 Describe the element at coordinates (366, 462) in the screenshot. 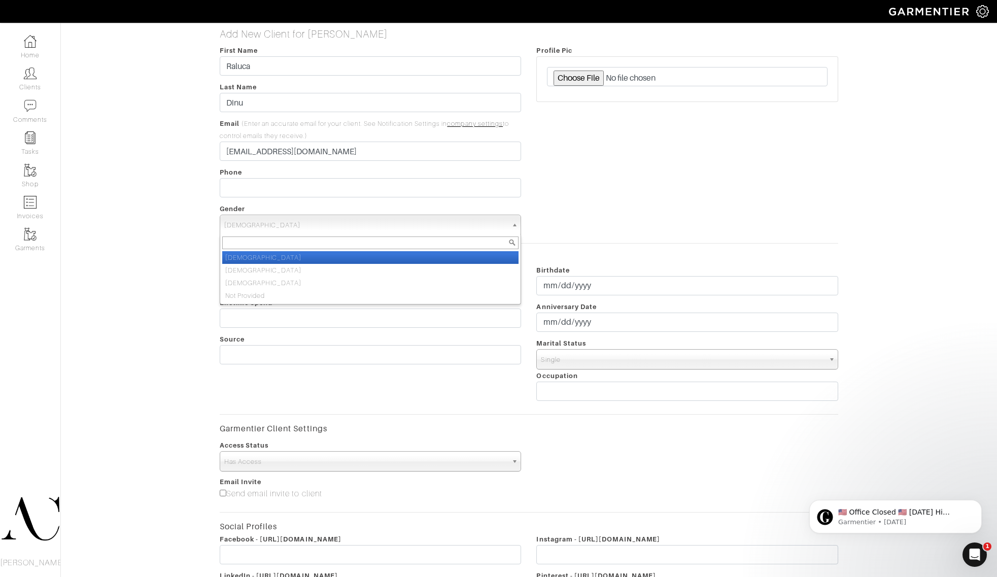

I see `span: Has Access` at that location.